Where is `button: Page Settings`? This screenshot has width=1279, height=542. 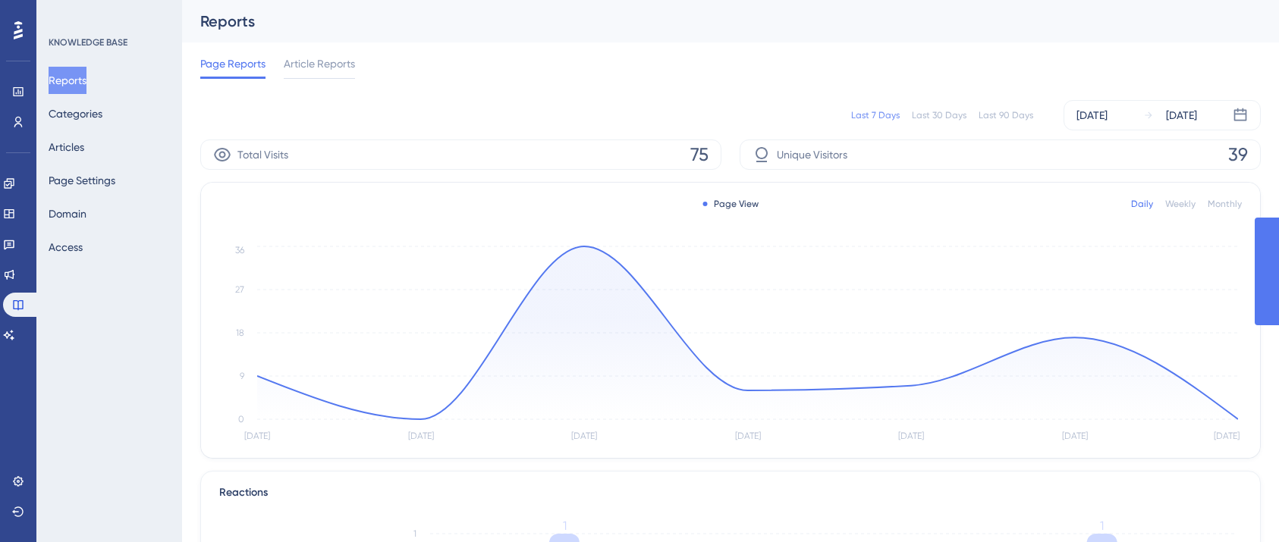 button: Page Settings is located at coordinates (82, 181).